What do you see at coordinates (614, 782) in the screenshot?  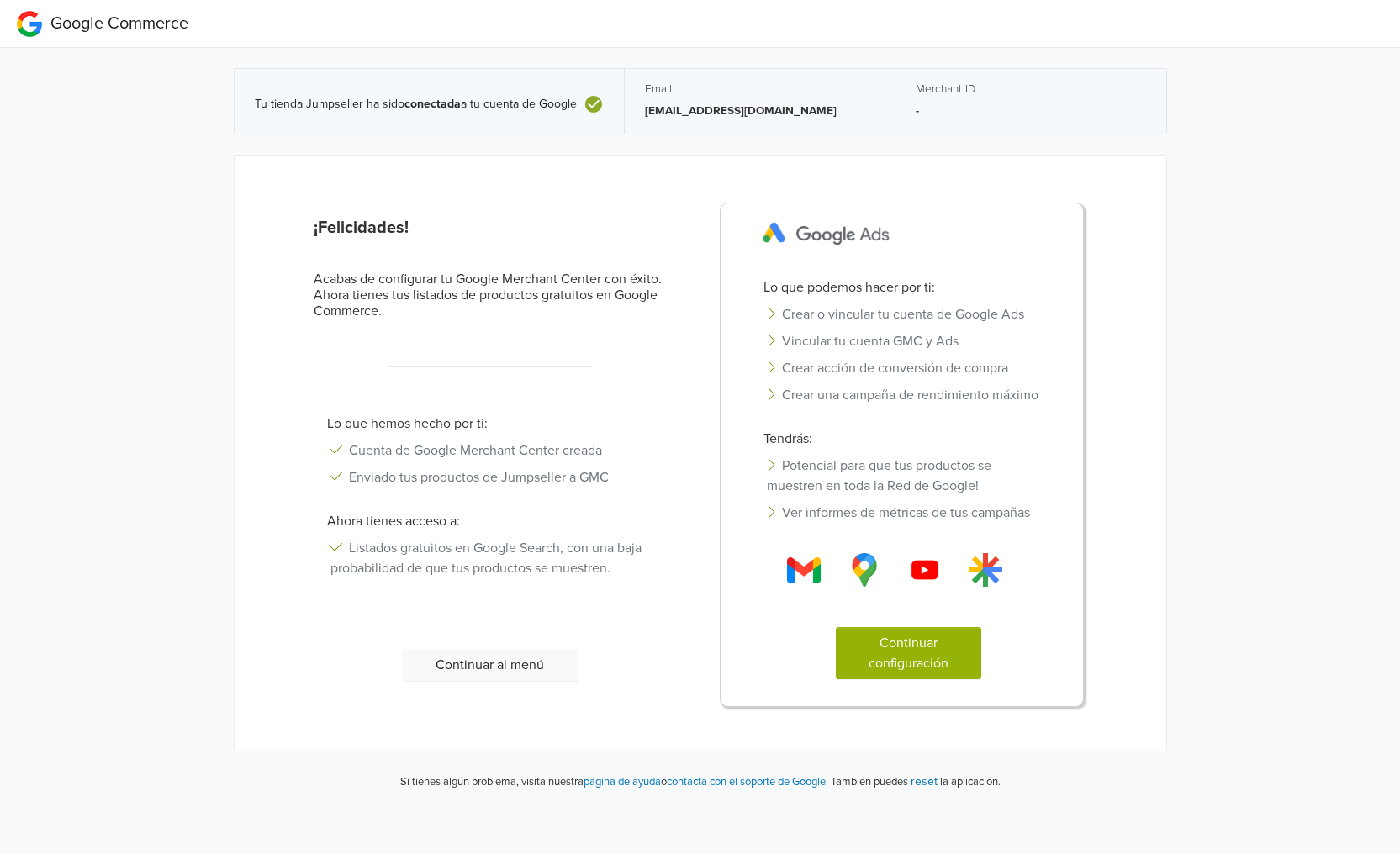 I see `p: Si tienes algún problema, visita nuestra o .` at bounding box center [614, 782].